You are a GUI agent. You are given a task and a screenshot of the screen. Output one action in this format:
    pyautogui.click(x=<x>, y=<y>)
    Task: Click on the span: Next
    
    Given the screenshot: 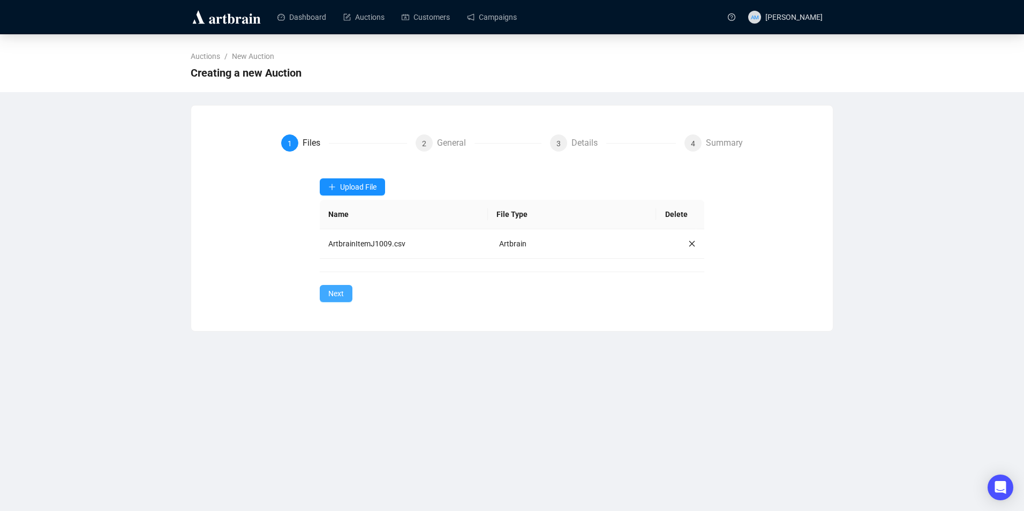 What is the action you would take?
    pyautogui.click(x=336, y=293)
    